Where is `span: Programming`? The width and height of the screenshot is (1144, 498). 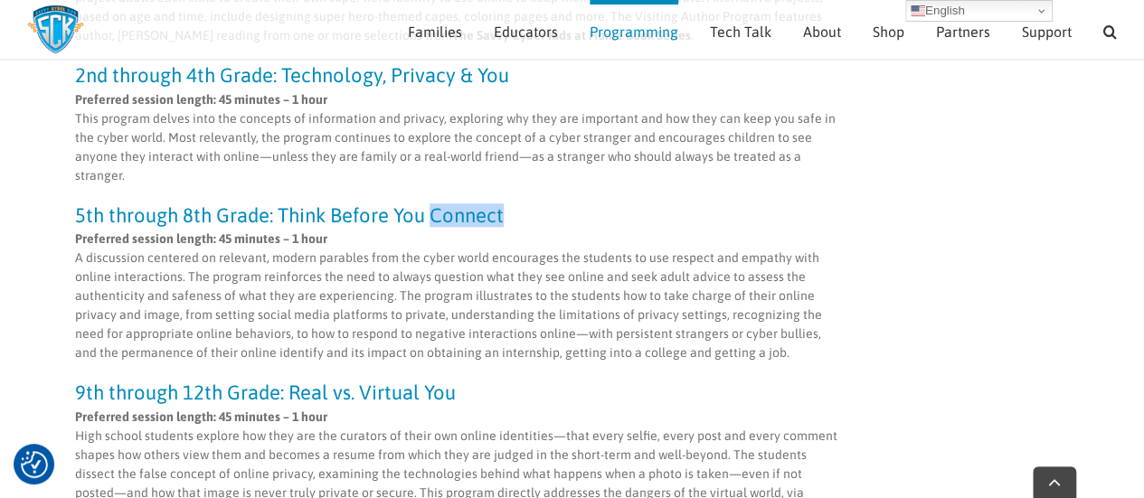
span: Programming is located at coordinates (634, 32).